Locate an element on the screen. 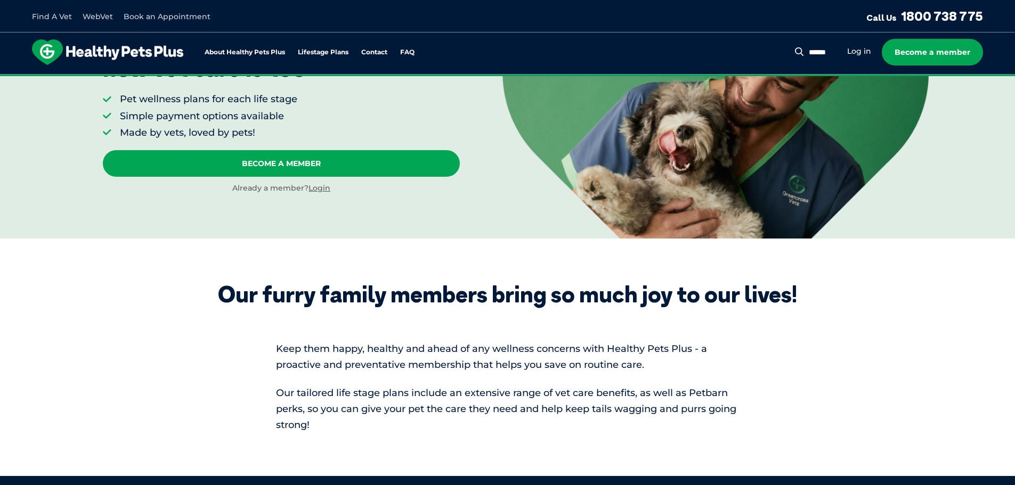 This screenshot has width=1015, height=485. a: About Healthy Pets Plus is located at coordinates (245, 52).